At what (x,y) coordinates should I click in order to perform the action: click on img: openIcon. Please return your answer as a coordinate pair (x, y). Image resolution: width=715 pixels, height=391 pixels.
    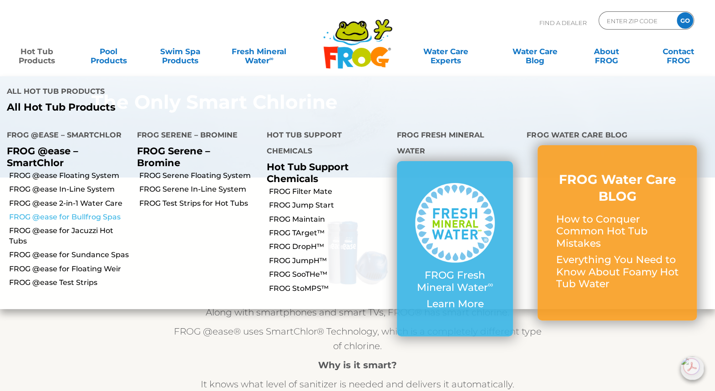
    Looking at the image, I should click on (693, 368).